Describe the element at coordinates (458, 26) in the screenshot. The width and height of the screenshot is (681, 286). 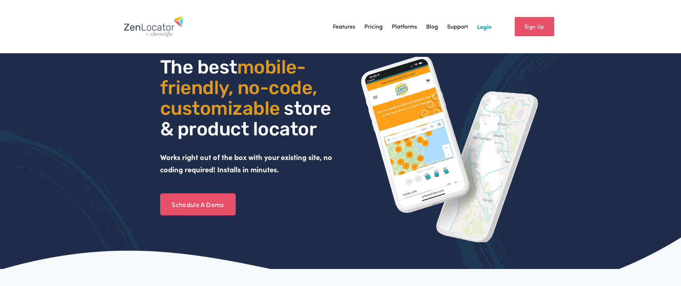
I see `a: Support` at that location.